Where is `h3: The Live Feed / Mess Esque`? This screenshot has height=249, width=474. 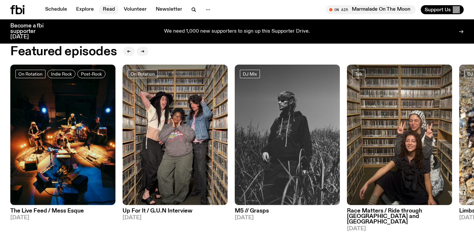 h3: The Live Feed / Mess Esque is located at coordinates (63, 211).